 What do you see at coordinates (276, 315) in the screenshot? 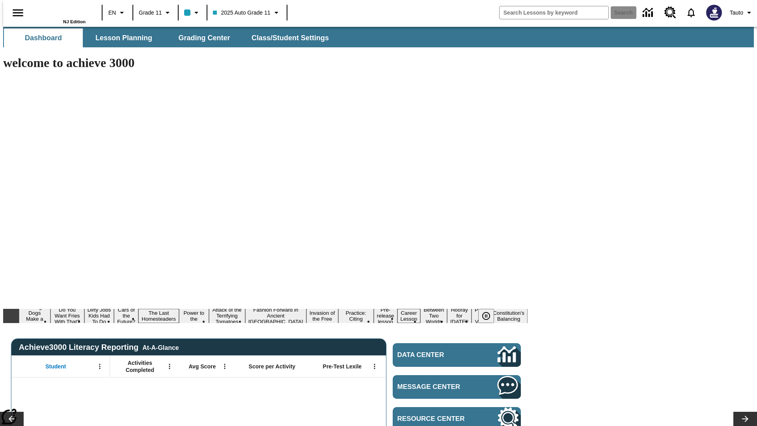
I see `button: Slide 8 Fashion Forward in Ancient Rome` at bounding box center [276, 315].